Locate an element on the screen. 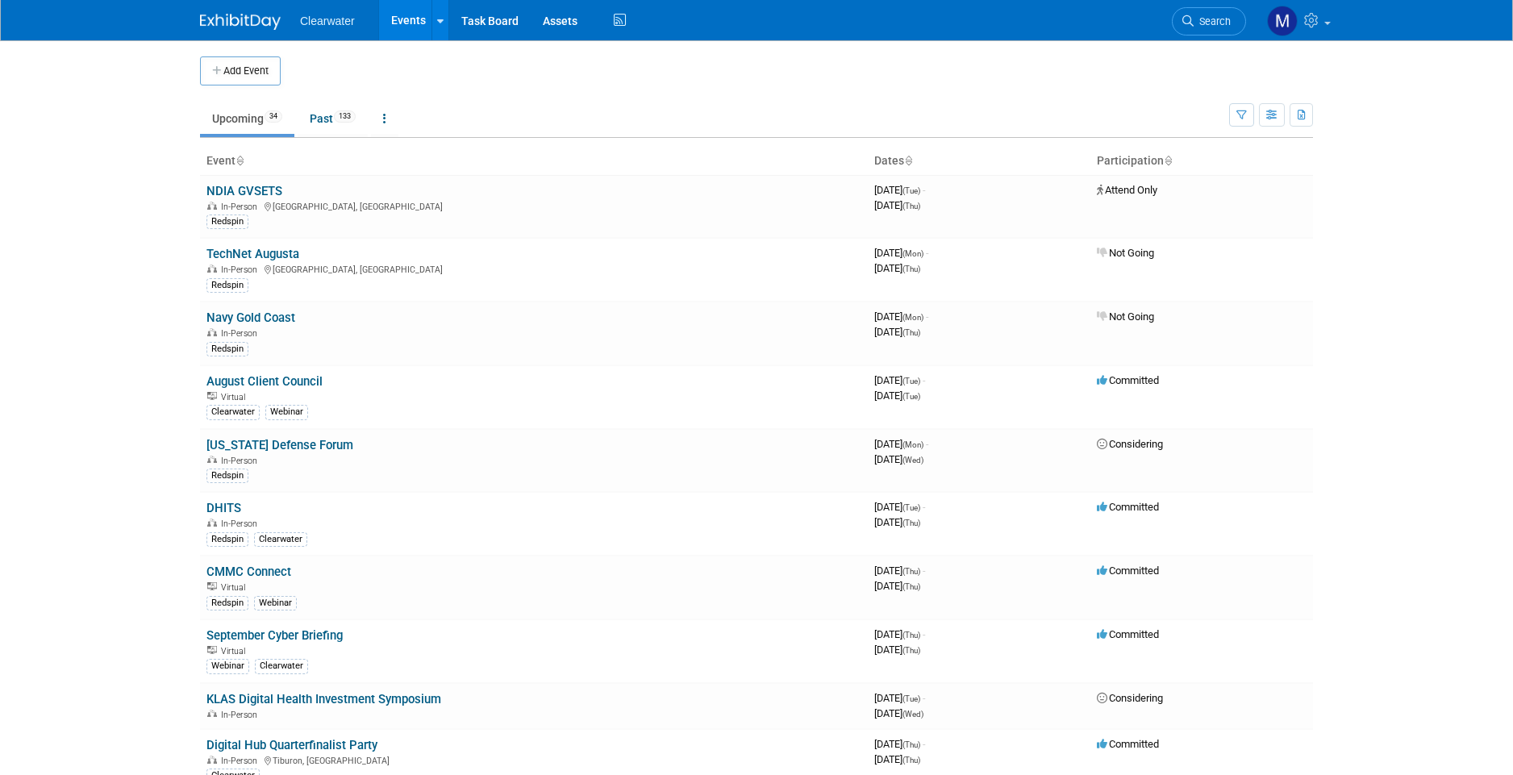 This screenshot has height=775, width=1513. button: Add Event is located at coordinates (240, 71).